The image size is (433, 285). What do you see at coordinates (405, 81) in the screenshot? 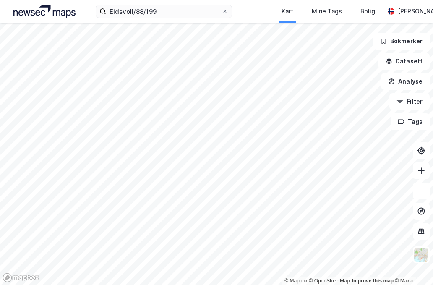
I see `button: Analyse` at bounding box center [405, 81].